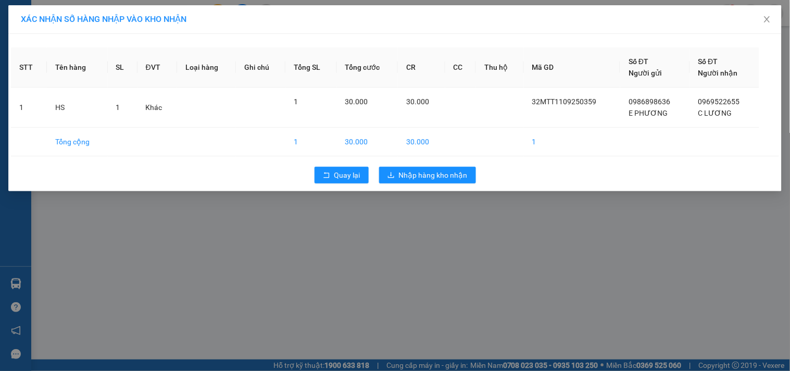 The image size is (790, 371). I want to click on span: close, so click(767, 19).